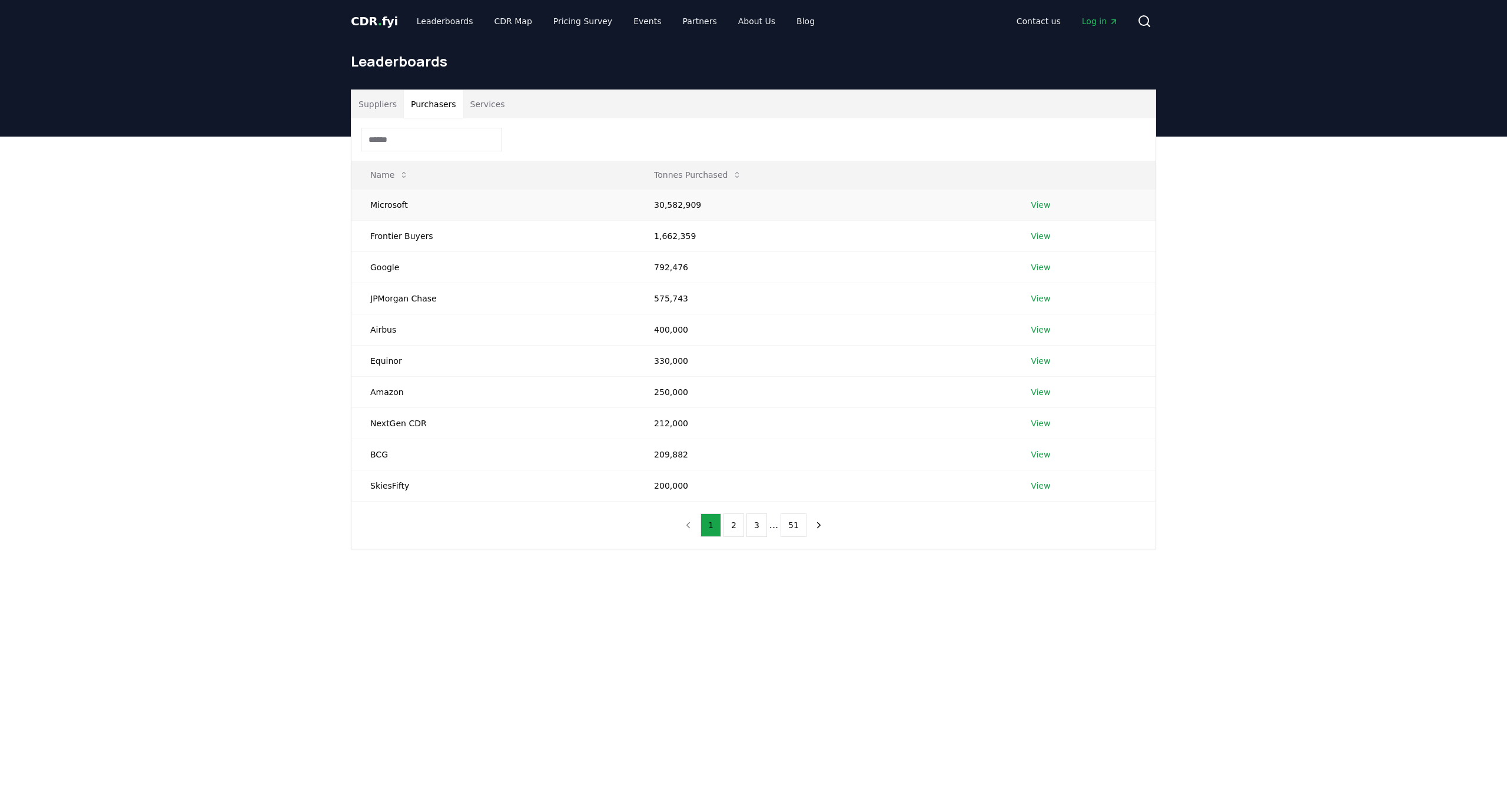 This screenshot has height=796, width=1507. Describe the element at coordinates (1101, 21) in the screenshot. I see `span: Log in` at that location.